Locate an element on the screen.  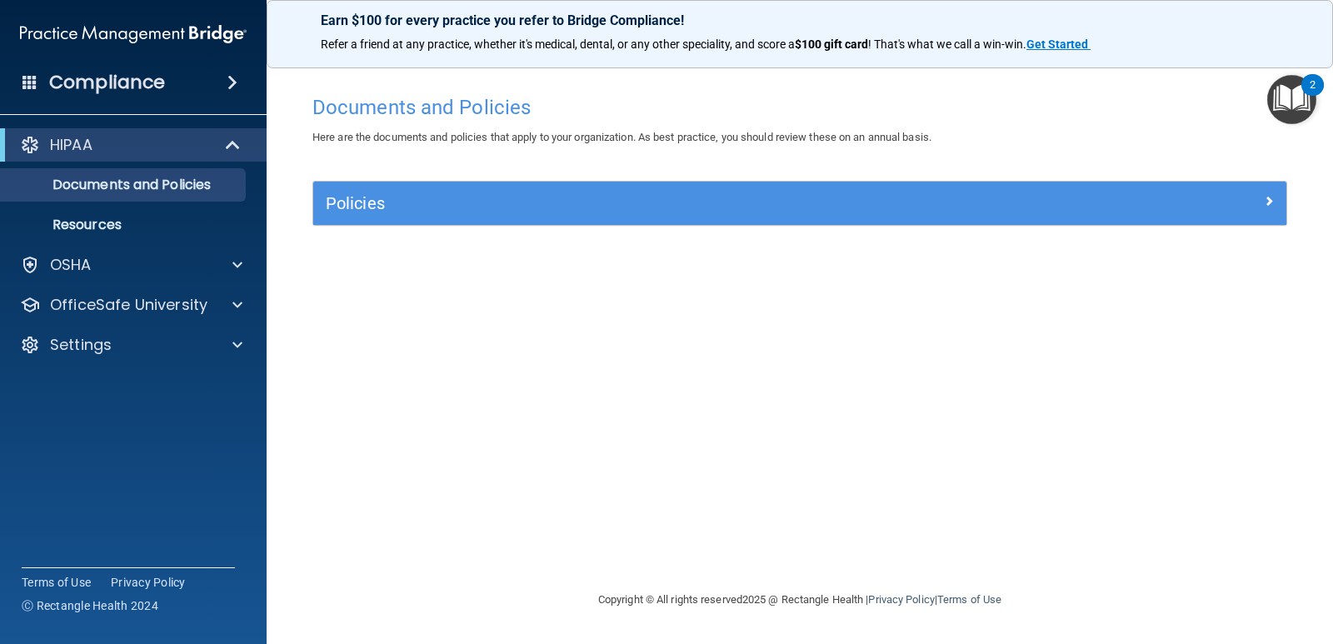
p: OfficeSafe University is located at coordinates (128, 305).